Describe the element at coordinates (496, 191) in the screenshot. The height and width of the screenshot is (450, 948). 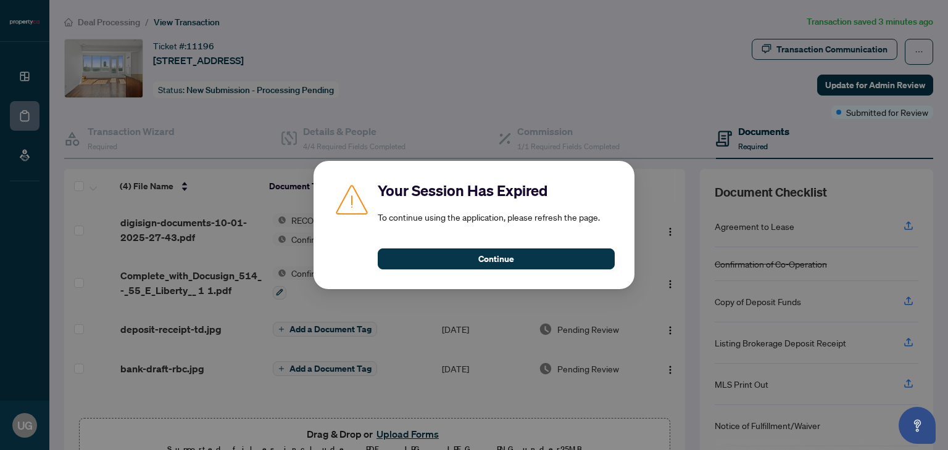
I see `h2: Your Session Has Expired` at that location.